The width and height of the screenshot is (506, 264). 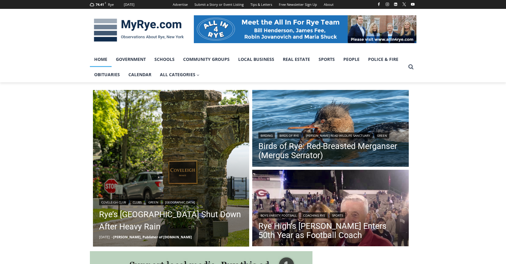 What do you see at coordinates (331, 129) in the screenshot?
I see `img: (PHOTO: Red-Breasted Merganser (Mergus Serrator) at the Edith G. Read Wildlife Sanctuary in Rye, ...` at bounding box center [331, 129].